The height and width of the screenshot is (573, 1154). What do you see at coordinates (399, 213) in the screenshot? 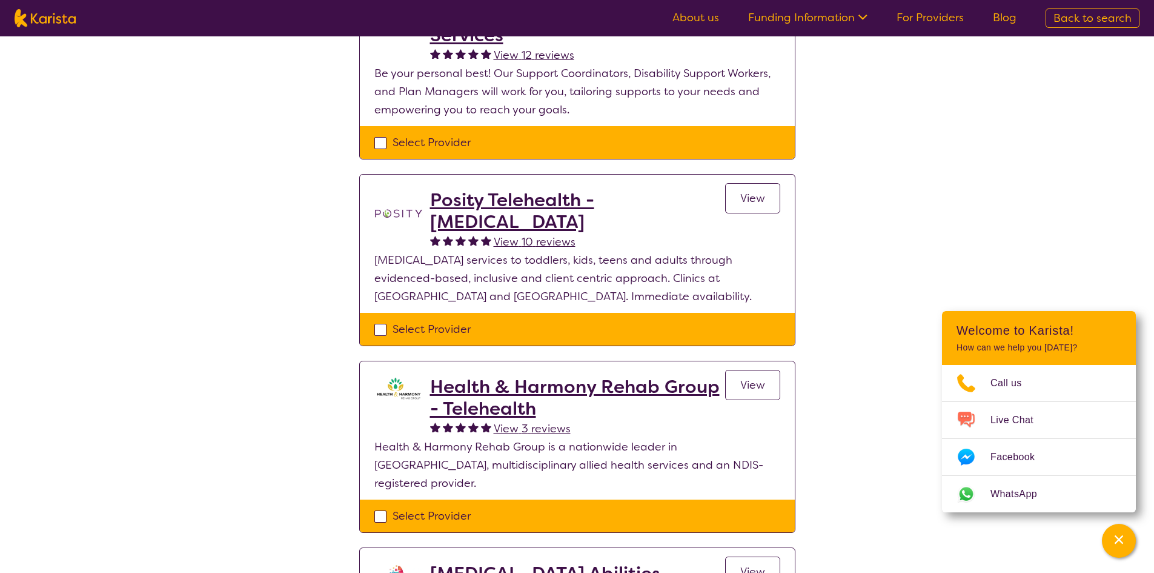
I see `img: t1bslo80pcylnzwjhndq.png` at bounding box center [399, 213].